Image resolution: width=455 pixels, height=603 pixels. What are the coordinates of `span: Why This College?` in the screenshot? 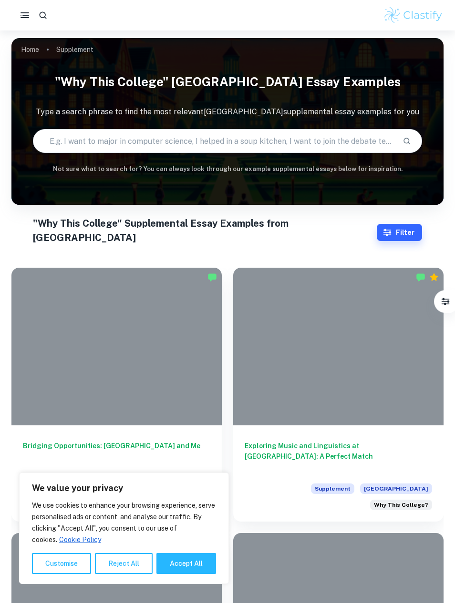 It's located at (401, 505).